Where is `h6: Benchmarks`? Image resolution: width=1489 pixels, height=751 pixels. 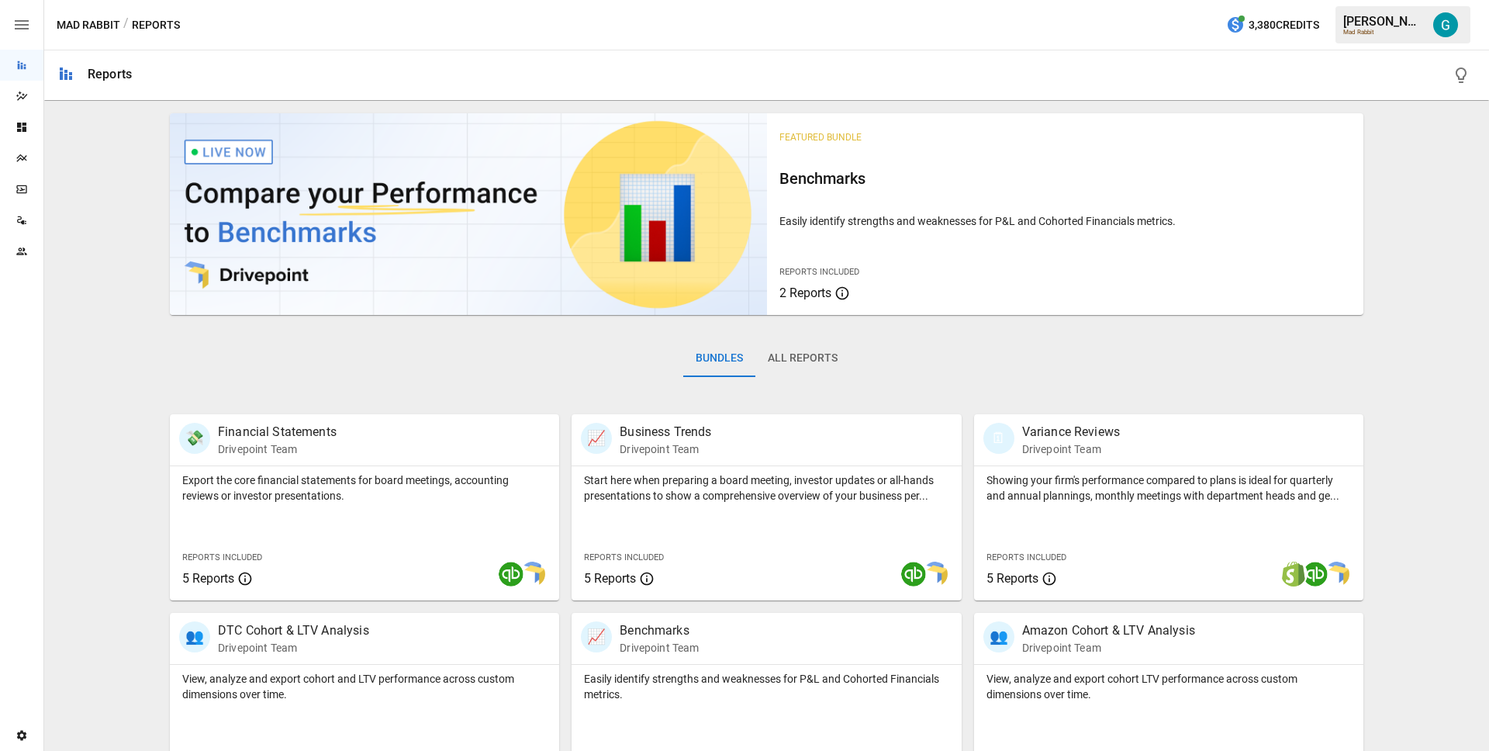 h6: Benchmarks is located at coordinates (1066, 178).